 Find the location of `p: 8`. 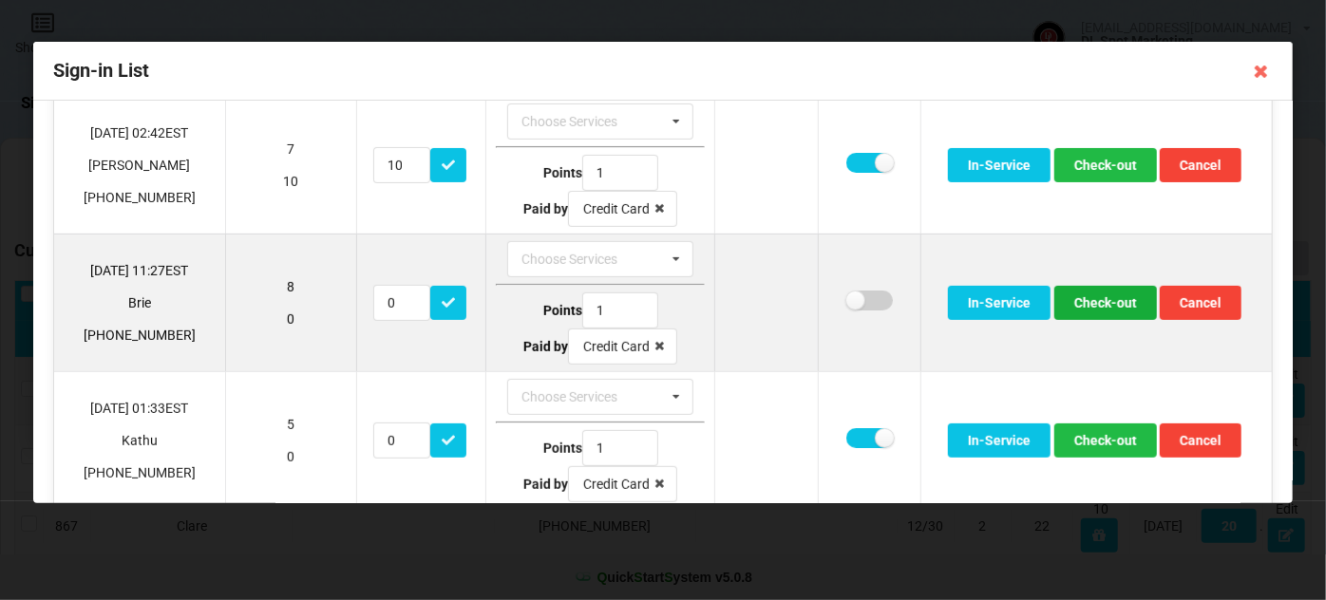

p: 8 is located at coordinates (291, 287).